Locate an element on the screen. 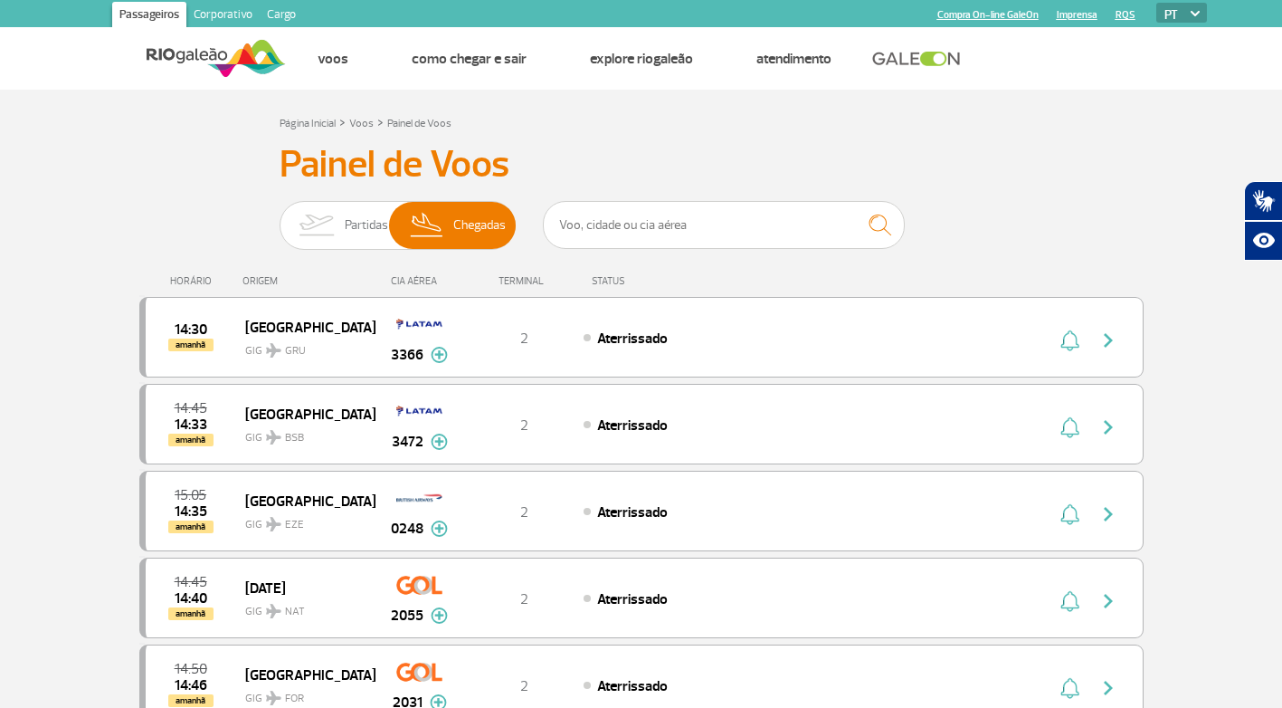 The image size is (1282, 708). input: Voo, cidade ou cia aérea is located at coordinates (724, 224).